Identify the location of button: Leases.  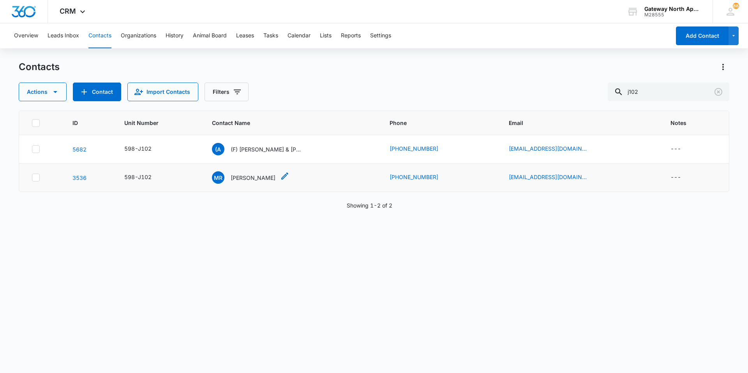
(245, 36).